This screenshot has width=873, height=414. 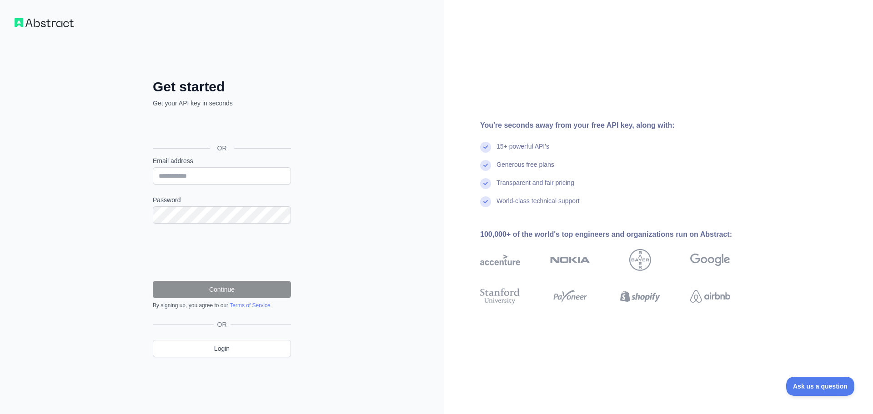 What do you see at coordinates (620, 125) in the screenshot?
I see `div: You're seconds away from your free API key, along with:` at bounding box center [620, 125].